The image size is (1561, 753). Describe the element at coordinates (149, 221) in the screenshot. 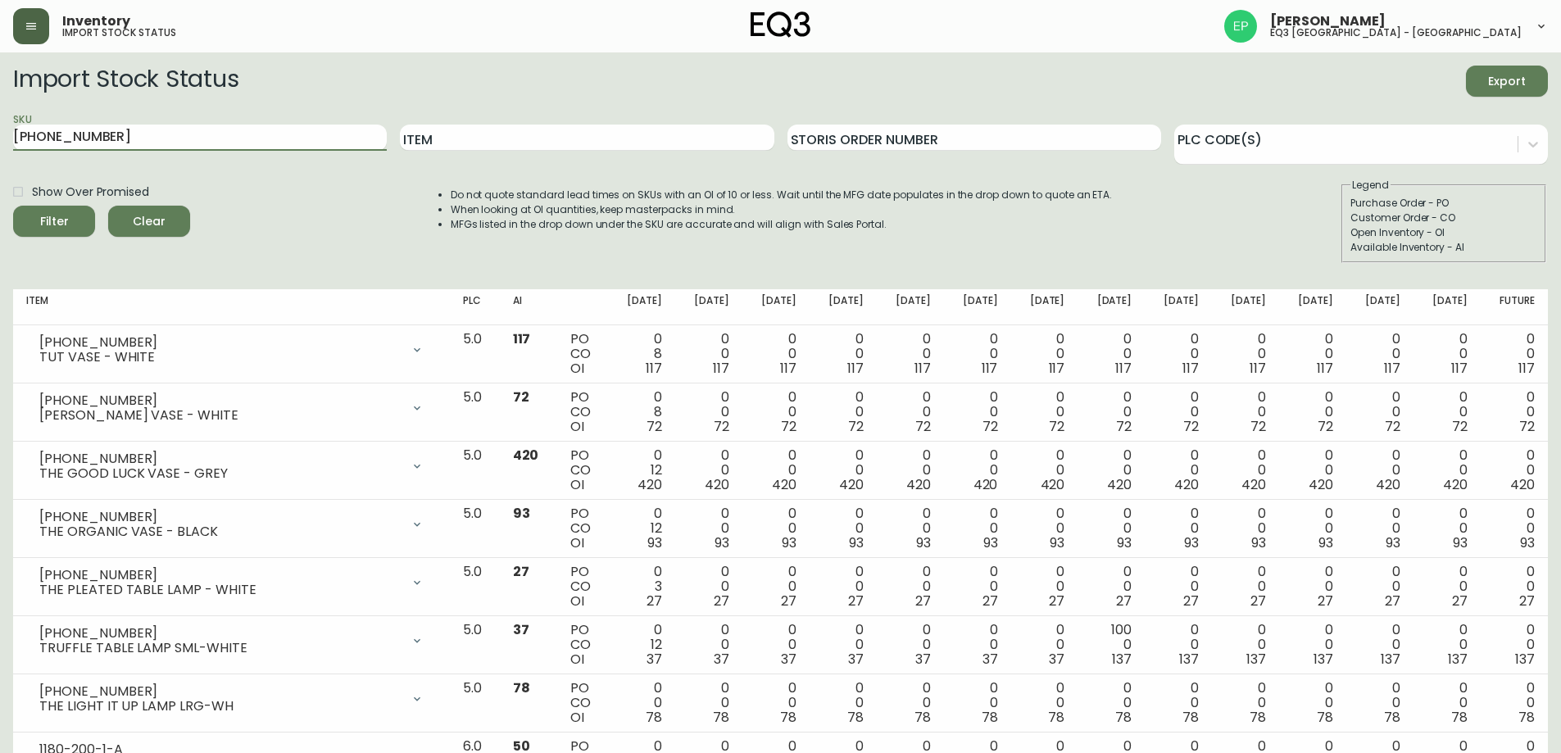

I see `span: Clear` at that location.